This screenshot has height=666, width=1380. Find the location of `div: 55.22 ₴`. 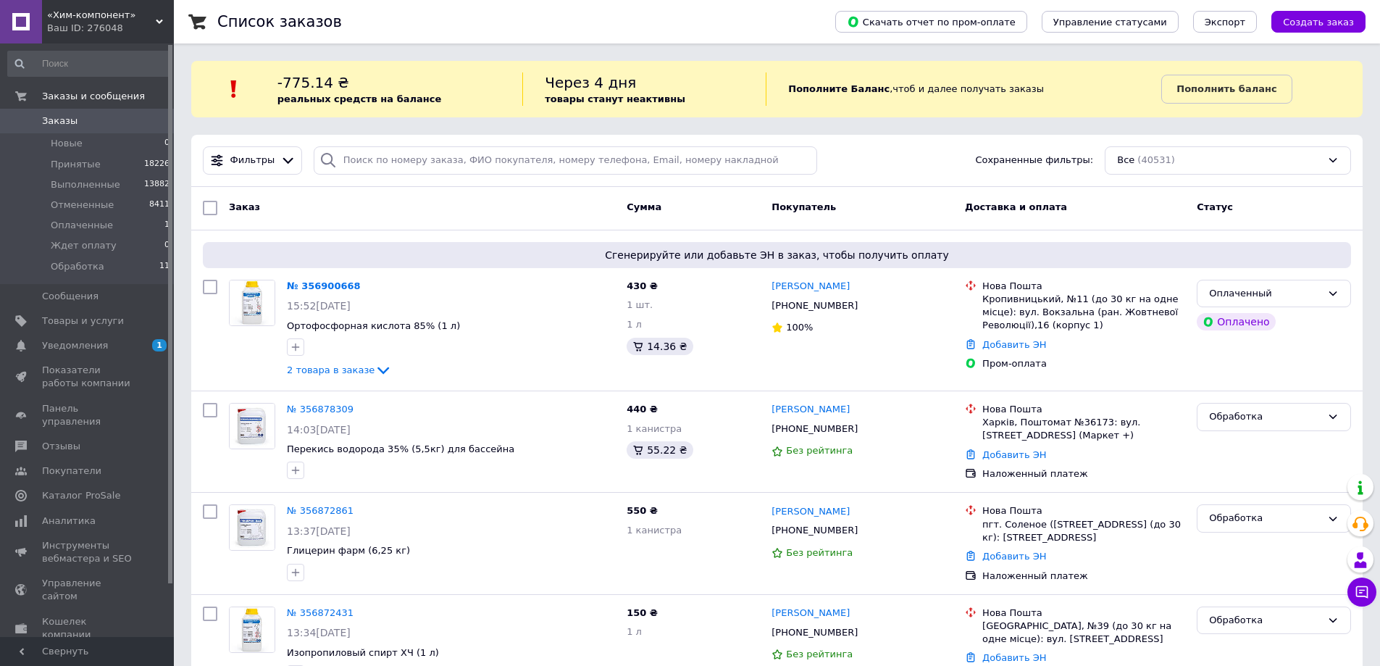

div: 55.22 ₴ is located at coordinates (659, 450).